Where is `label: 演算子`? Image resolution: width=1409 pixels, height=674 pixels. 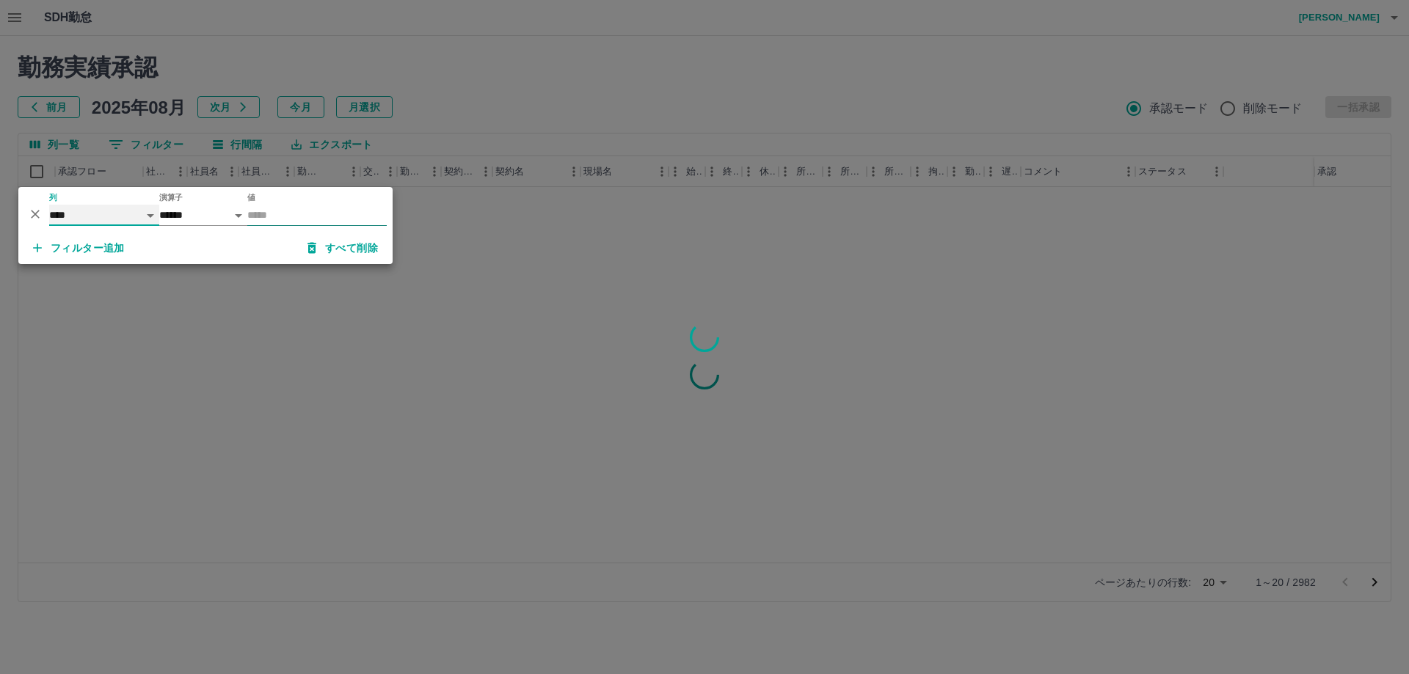
label: 演算子 is located at coordinates (171, 197).